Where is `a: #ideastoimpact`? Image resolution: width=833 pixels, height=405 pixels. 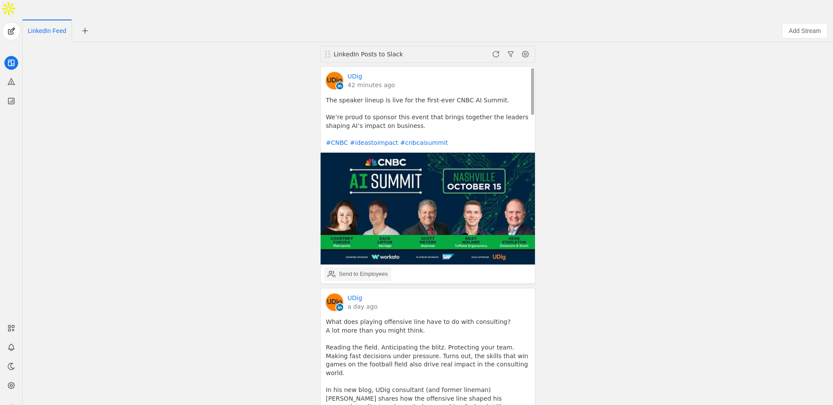 a: #ideastoimpact is located at coordinates (374, 143).